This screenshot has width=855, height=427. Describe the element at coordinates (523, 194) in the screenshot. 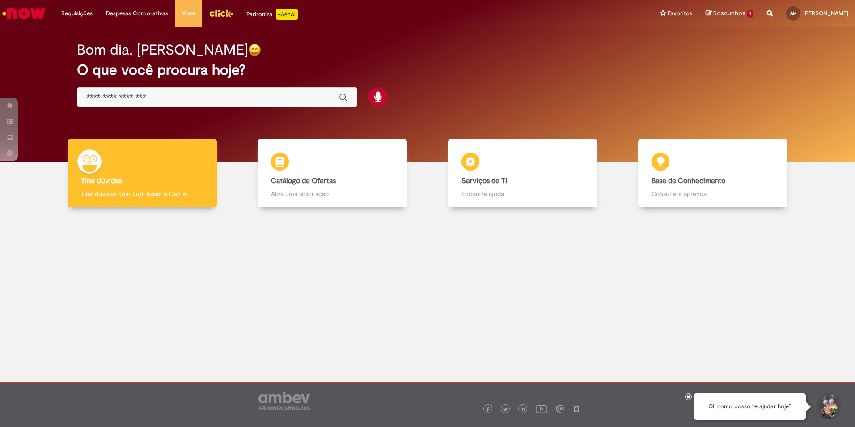

I see `p: Encontre ajuda` at that location.